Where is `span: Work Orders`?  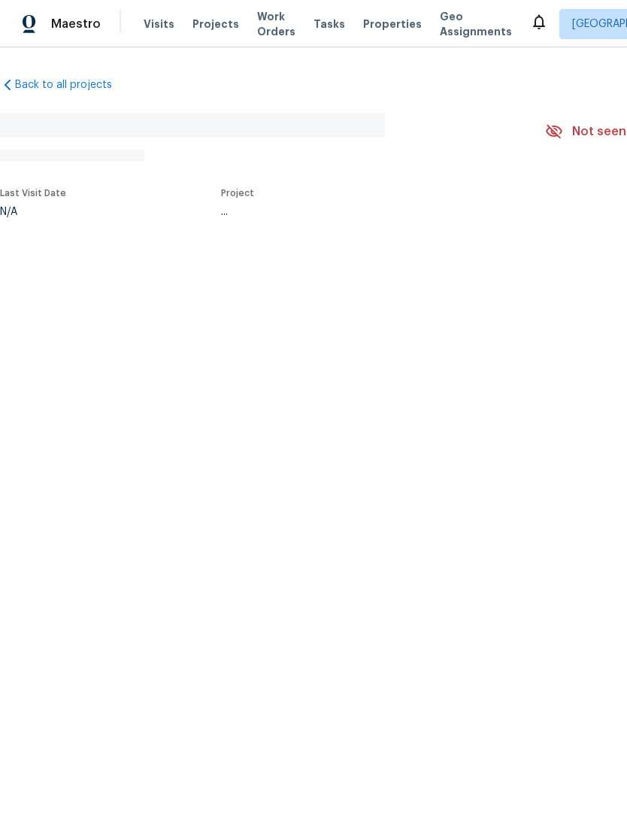 span: Work Orders is located at coordinates (276, 24).